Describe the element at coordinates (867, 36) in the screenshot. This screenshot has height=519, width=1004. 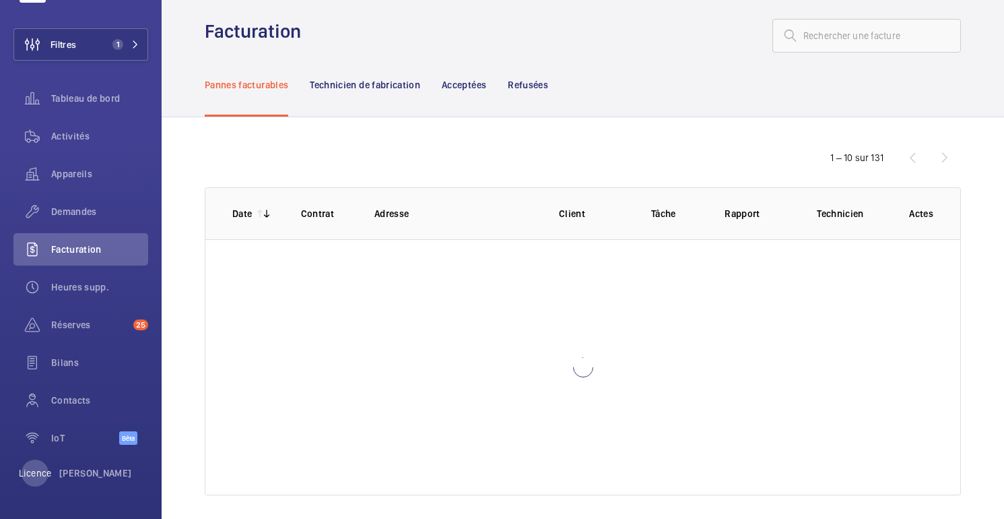
I see `input: Rechercher une facture` at that location.